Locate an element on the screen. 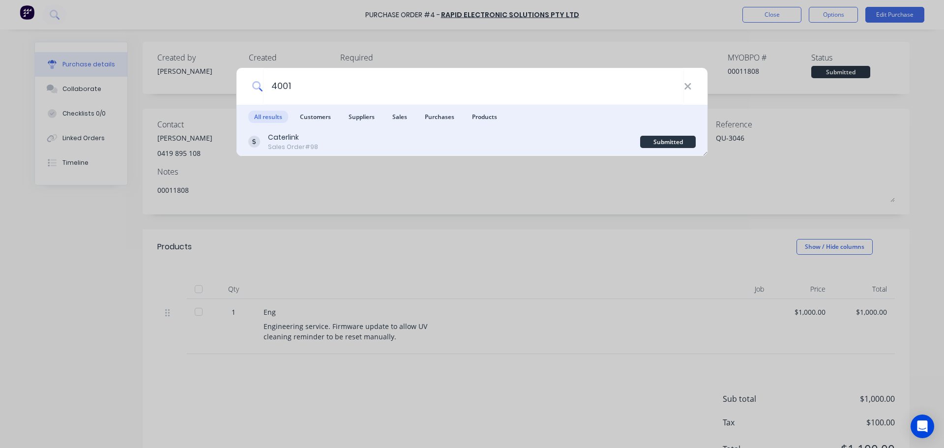 The height and width of the screenshot is (448, 944). div: Caterlink is located at coordinates (293, 137).